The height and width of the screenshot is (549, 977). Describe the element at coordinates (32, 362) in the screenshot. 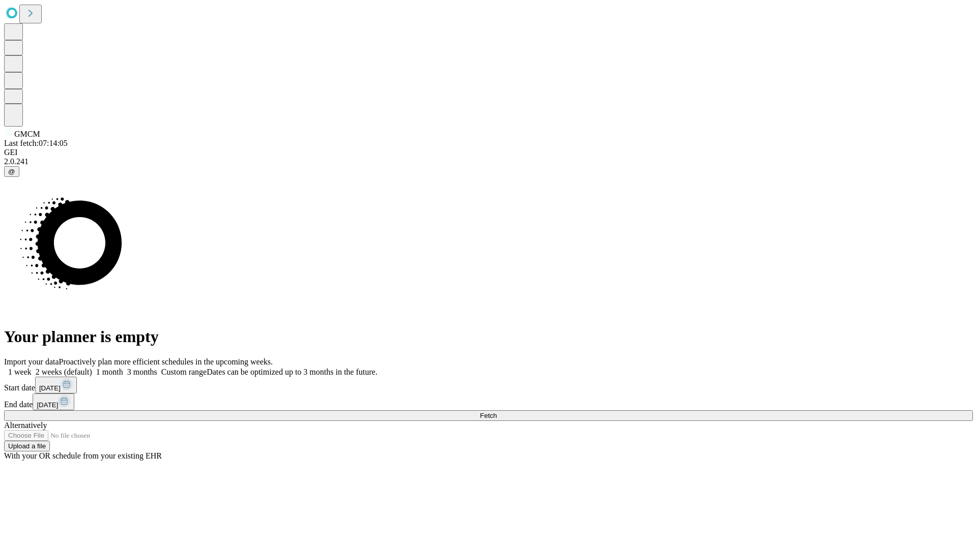

I see `span: Import your data` at that location.